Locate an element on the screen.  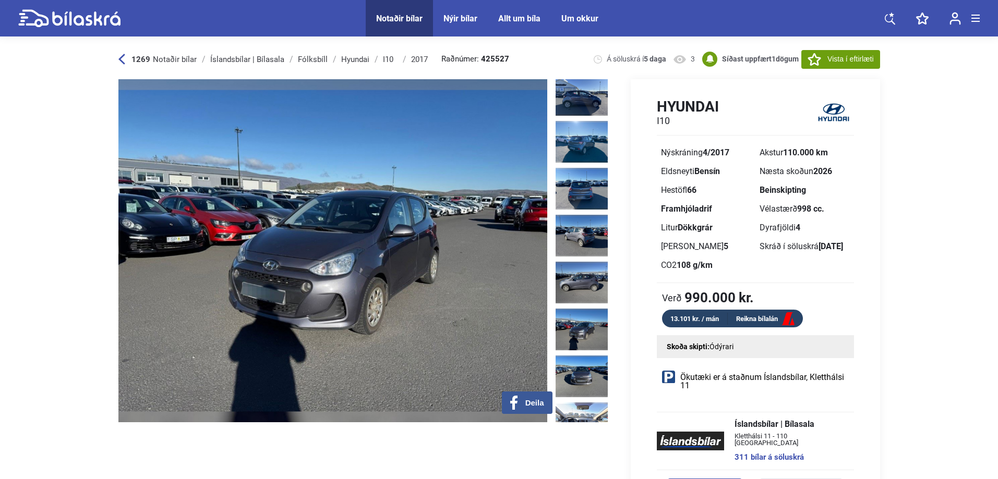
b: Dökkgrár is located at coordinates (695, 227).